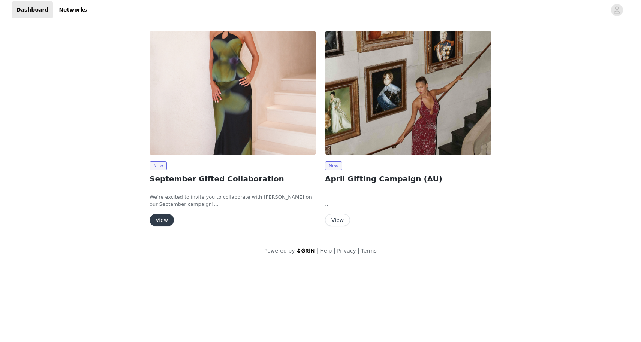  I want to click on img: logo, so click(306, 251).